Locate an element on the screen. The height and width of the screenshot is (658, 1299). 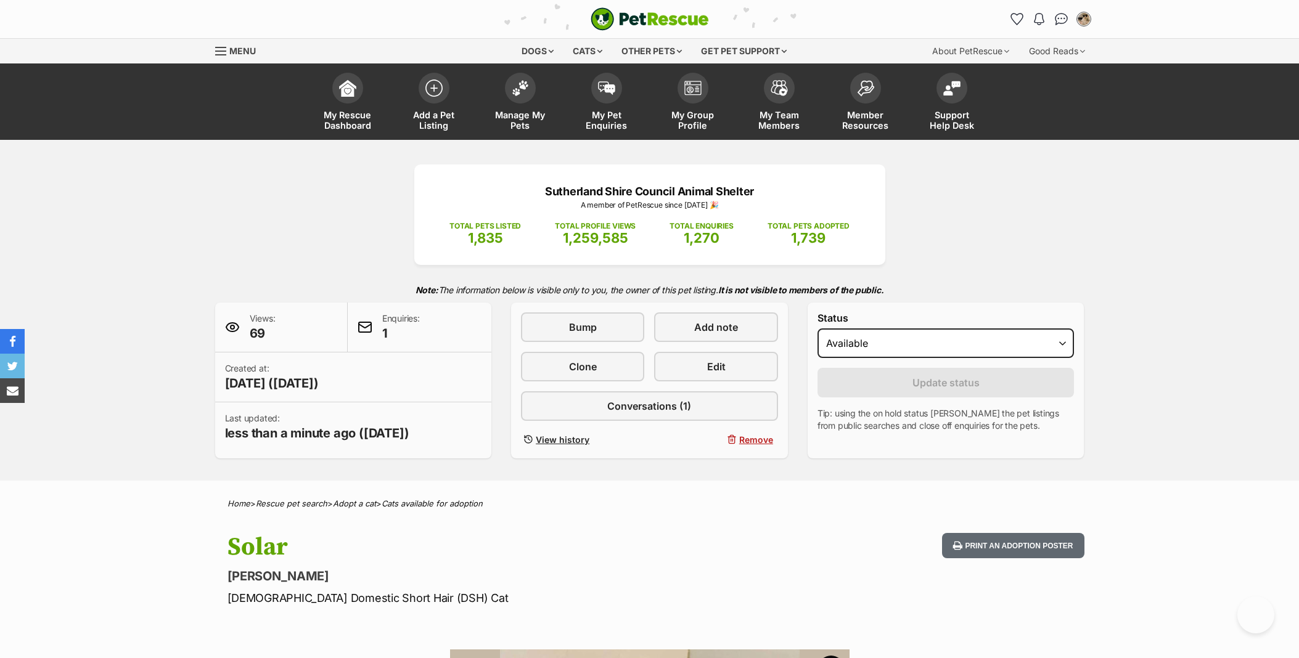
p: TOTAL PROFILE VIEWS is located at coordinates (595, 226).